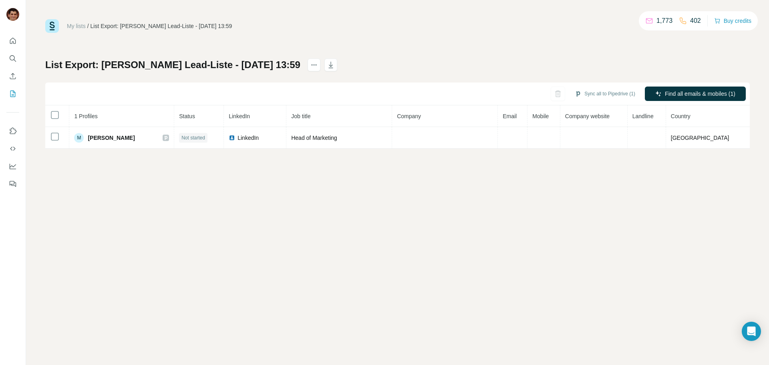 The image size is (769, 365). Describe the element at coordinates (13, 94) in the screenshot. I see `button: My lists` at that location.